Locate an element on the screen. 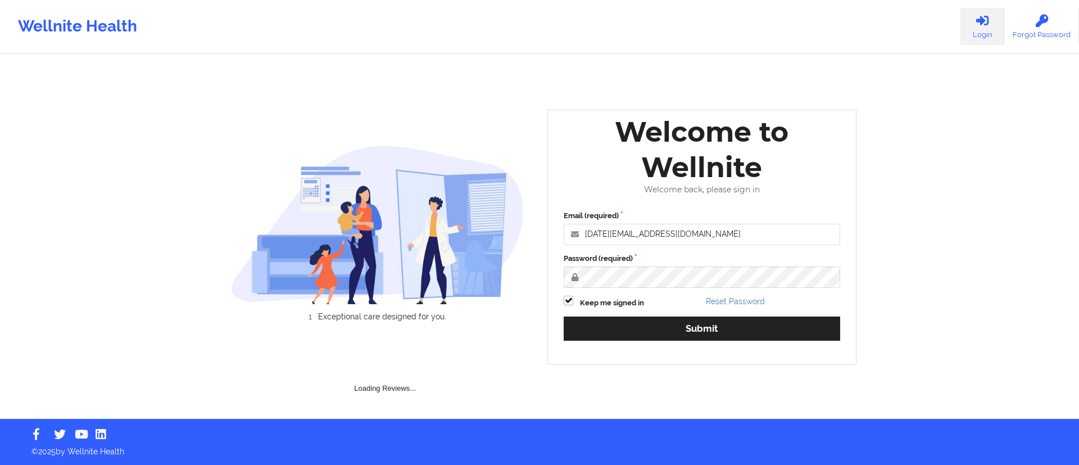  div: Welcome to Wellnite is located at coordinates (702, 149).